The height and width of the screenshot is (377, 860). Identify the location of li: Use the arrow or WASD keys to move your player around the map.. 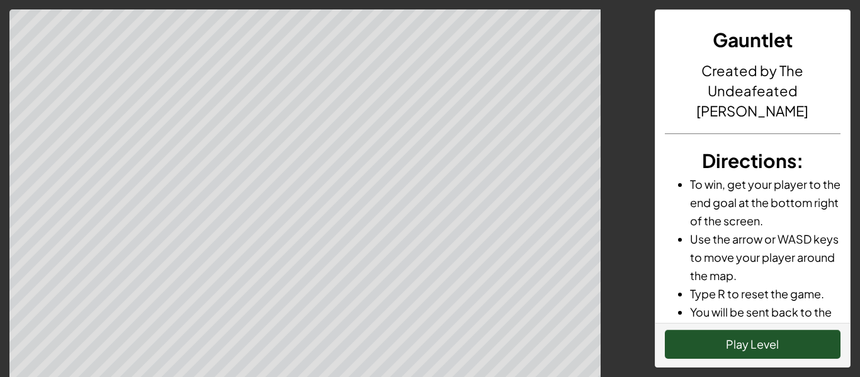
(765, 257).